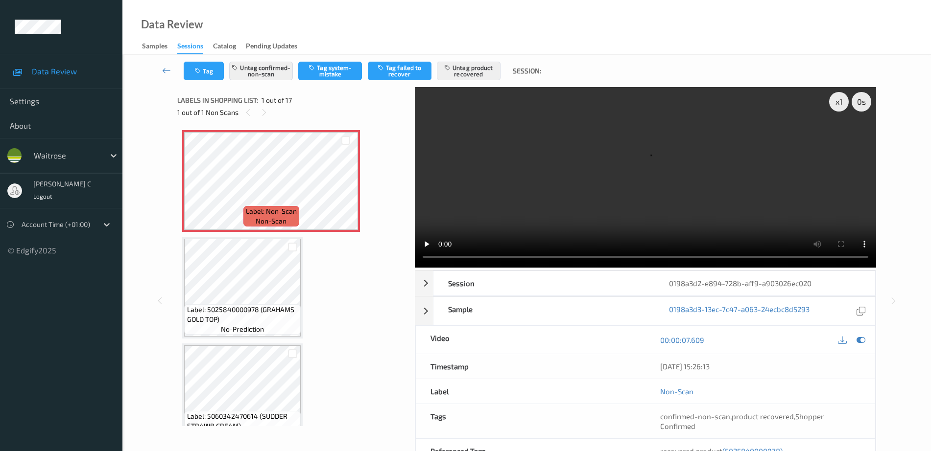 The image size is (931, 451). Describe the element at coordinates (195, 47) in the screenshot. I see `a: Sessions` at that location.